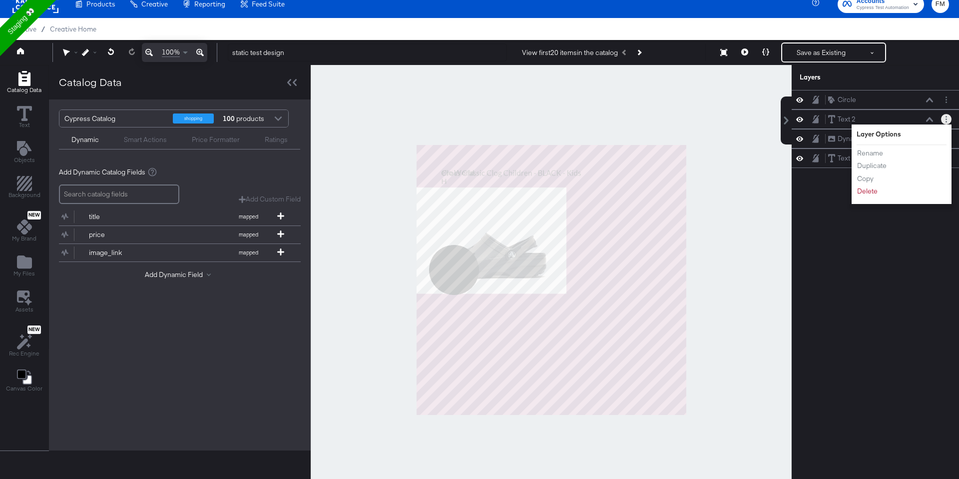  I want to click on div: Text 2Layer Options, so click(875, 119).